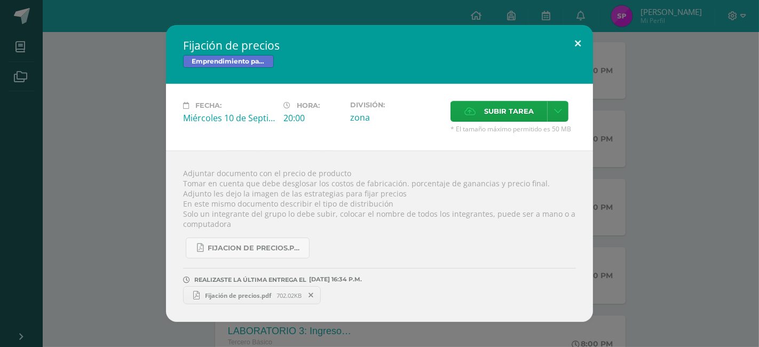 Image resolution: width=759 pixels, height=347 pixels. I want to click on span: 702.02KB, so click(289, 295).